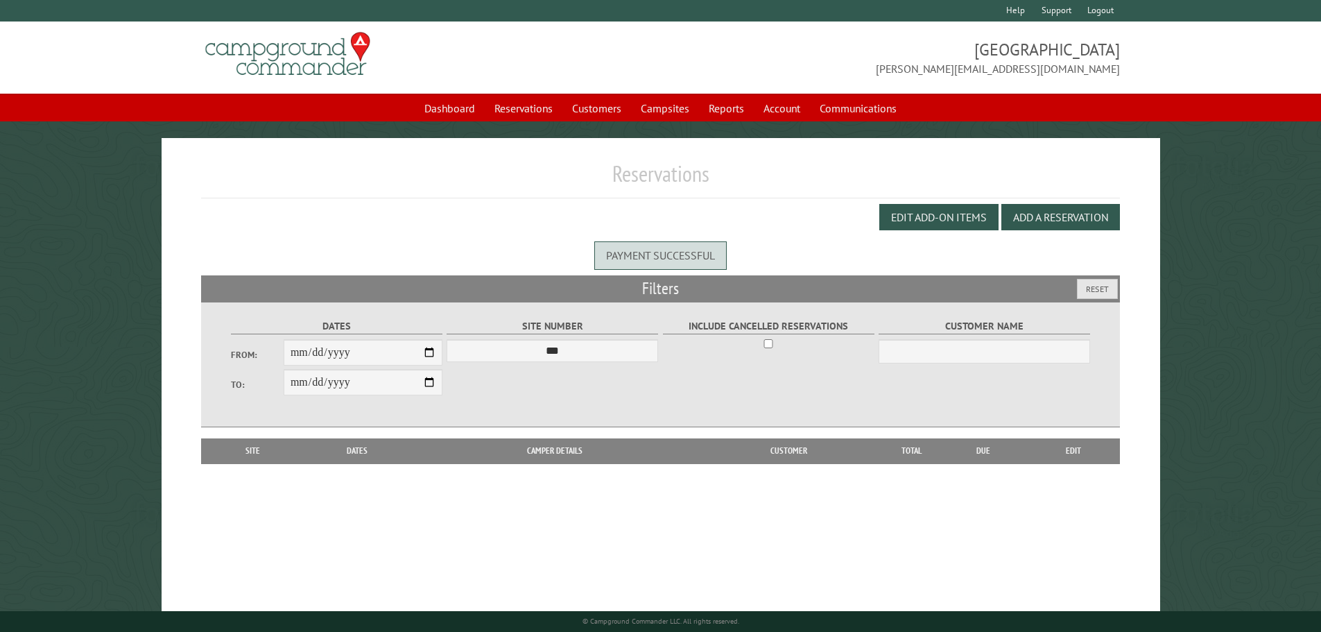 The image size is (1321, 632). Describe the element at coordinates (661, 620) in the screenshot. I see `small: © Campground Commander LLC. All rights reserved.` at that location.